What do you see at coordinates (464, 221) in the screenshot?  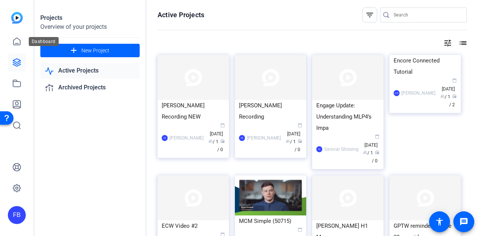 I see `mat-icon: message` at bounding box center [464, 221].